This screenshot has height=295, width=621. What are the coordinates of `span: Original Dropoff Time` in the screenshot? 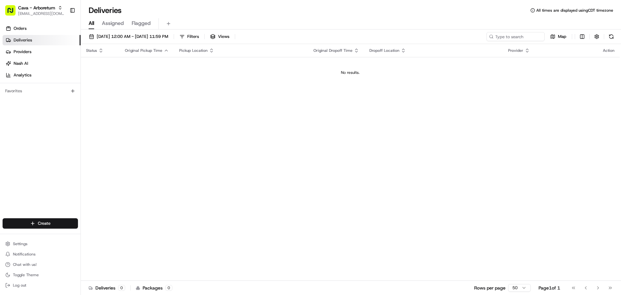 It's located at (333, 50).